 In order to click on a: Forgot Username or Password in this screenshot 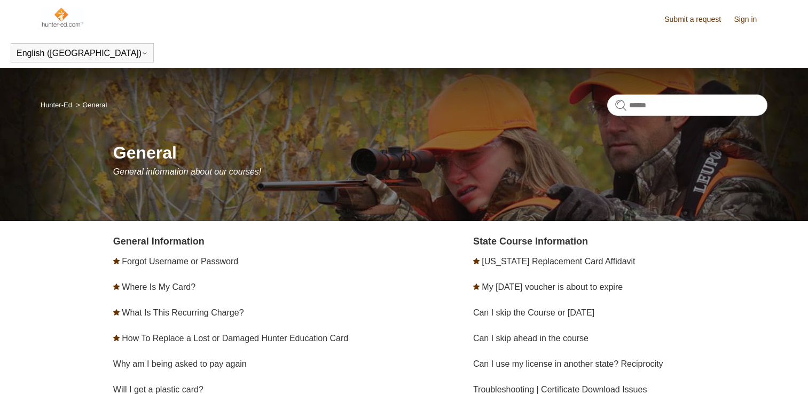, I will do `click(180, 261)`.